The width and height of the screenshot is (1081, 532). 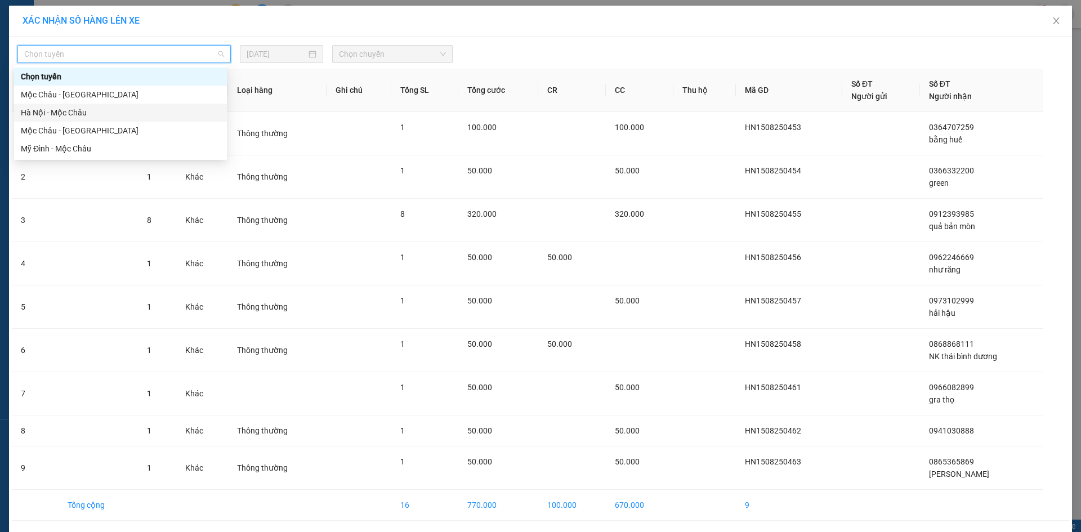 What do you see at coordinates (773, 257) in the screenshot?
I see `span: HN1508250456` at bounding box center [773, 257].